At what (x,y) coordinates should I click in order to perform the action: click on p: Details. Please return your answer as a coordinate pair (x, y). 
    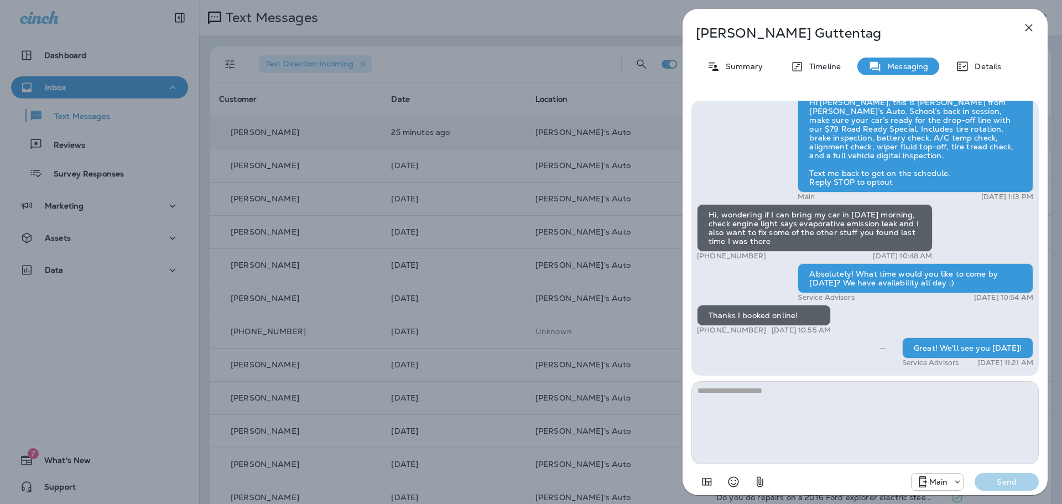
    Looking at the image, I should click on (986, 66).